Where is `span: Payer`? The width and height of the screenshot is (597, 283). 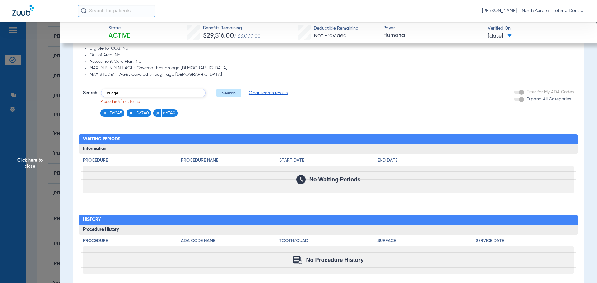 span: Payer is located at coordinates (433, 28).